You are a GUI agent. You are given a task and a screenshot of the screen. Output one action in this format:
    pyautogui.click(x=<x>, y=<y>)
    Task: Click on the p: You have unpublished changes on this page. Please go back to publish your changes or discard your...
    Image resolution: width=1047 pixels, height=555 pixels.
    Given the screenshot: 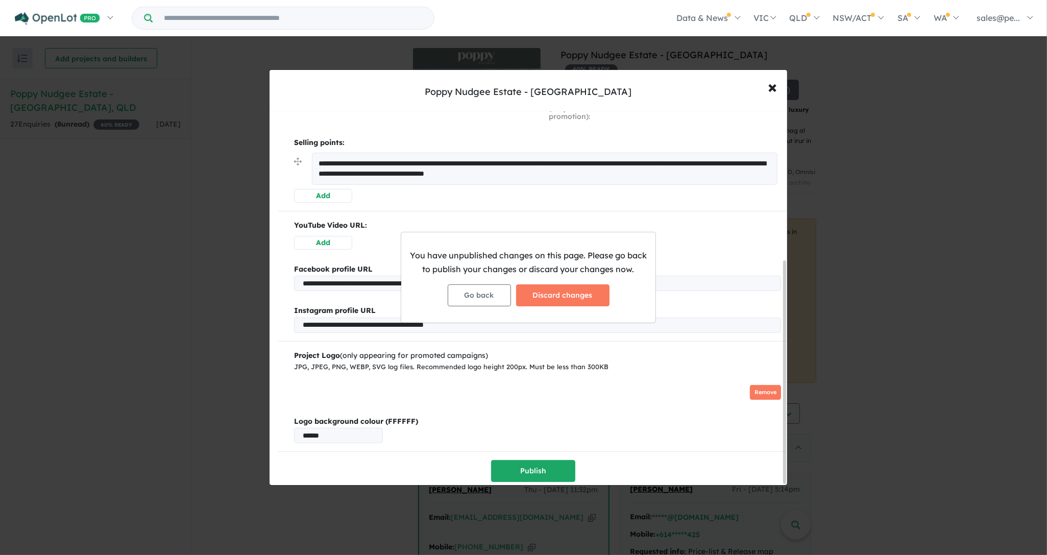 What is the action you would take?
    pyautogui.click(x=529, y=263)
    